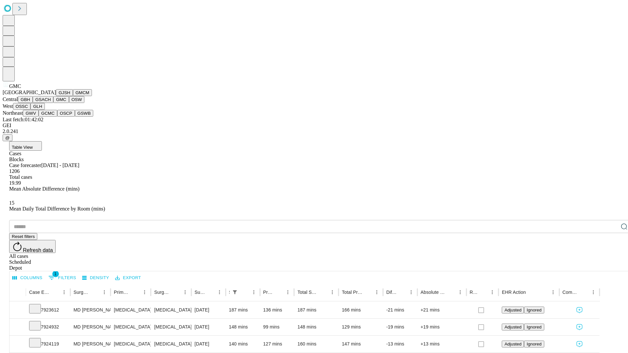 This screenshot has width=628, height=353. I want to click on span: Northeast, so click(13, 113).